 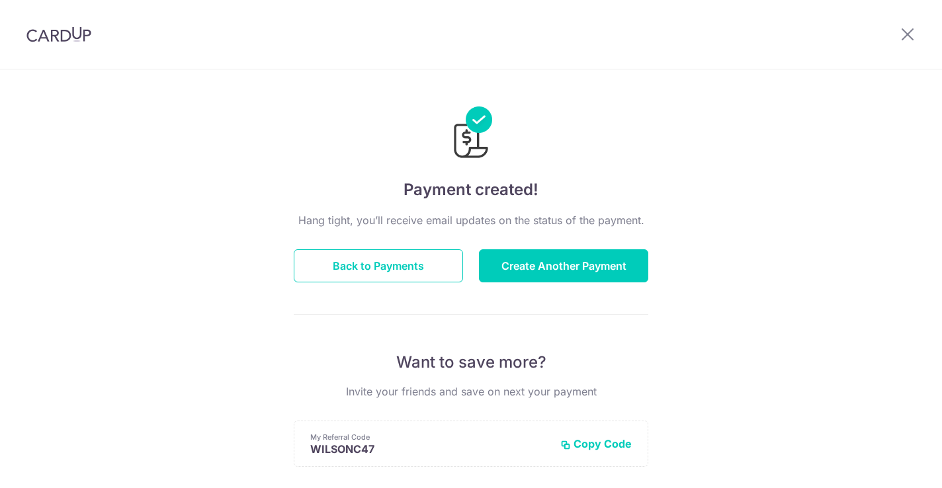 I want to click on p: Hang tight, you’ll receive email updates on the status of the payment., so click(x=471, y=220).